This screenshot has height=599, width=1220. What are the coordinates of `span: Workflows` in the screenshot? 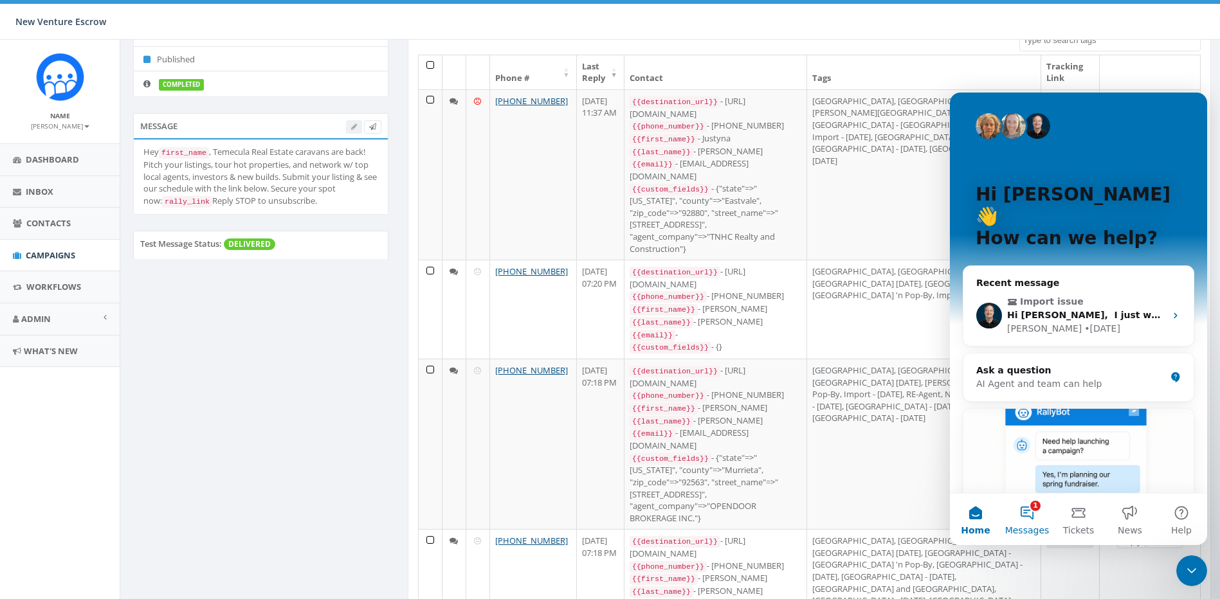 It's located at (53, 287).